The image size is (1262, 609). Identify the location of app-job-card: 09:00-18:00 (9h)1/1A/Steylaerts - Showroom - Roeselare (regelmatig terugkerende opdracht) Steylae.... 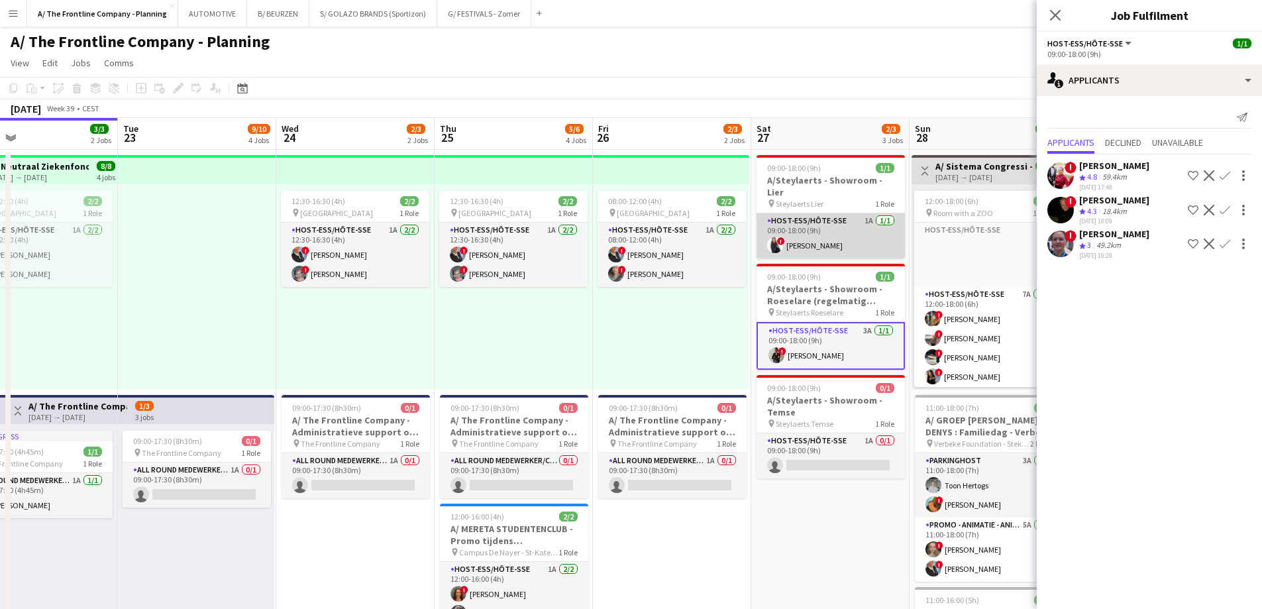
(831, 317).